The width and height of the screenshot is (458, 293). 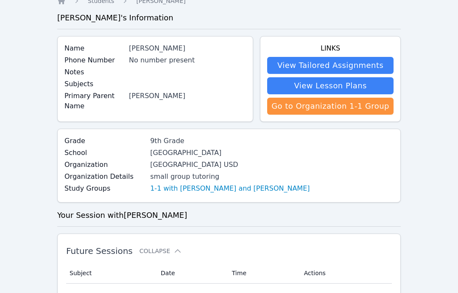 What do you see at coordinates (94, 48) in the screenshot?
I see `label: Name` at bounding box center [94, 48].